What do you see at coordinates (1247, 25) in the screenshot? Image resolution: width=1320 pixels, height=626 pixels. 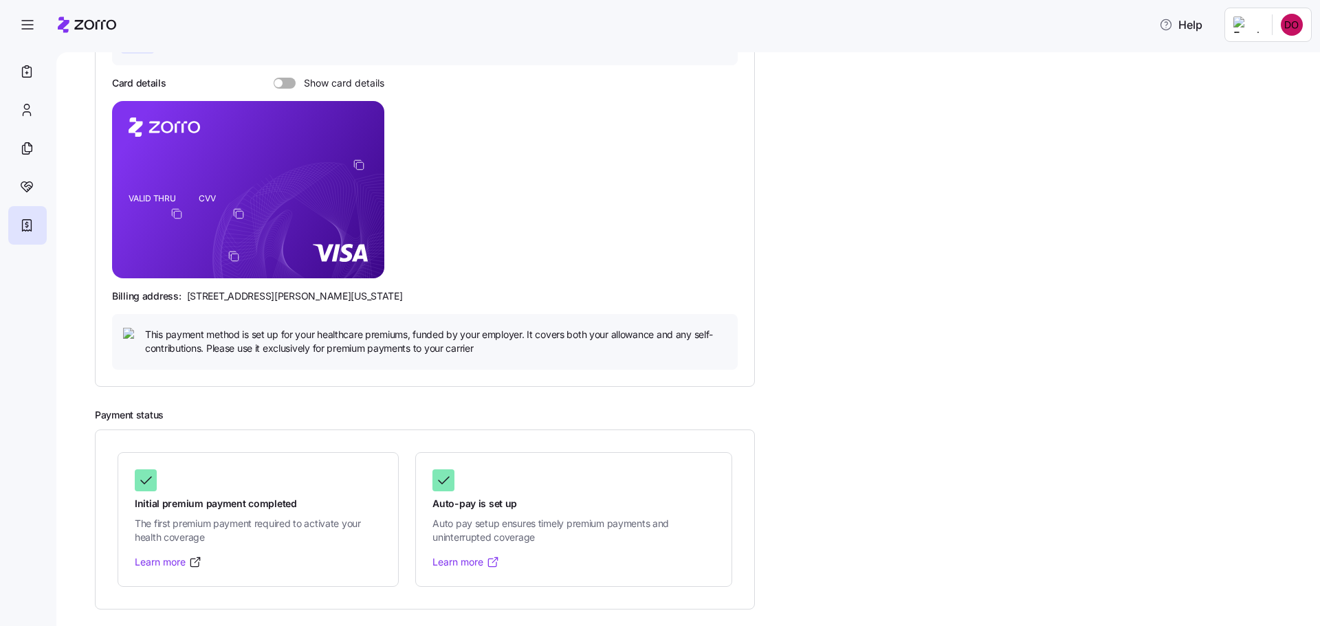 I see `img: Employer logo` at bounding box center [1247, 25].